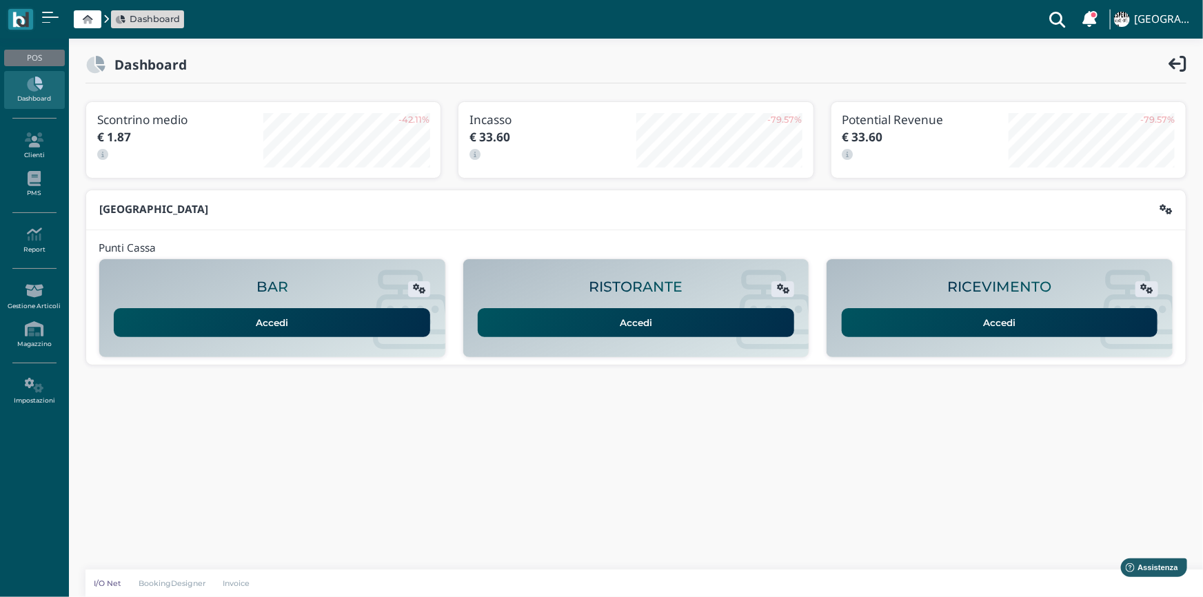  I want to click on span: Assistenza, so click(66, 16).